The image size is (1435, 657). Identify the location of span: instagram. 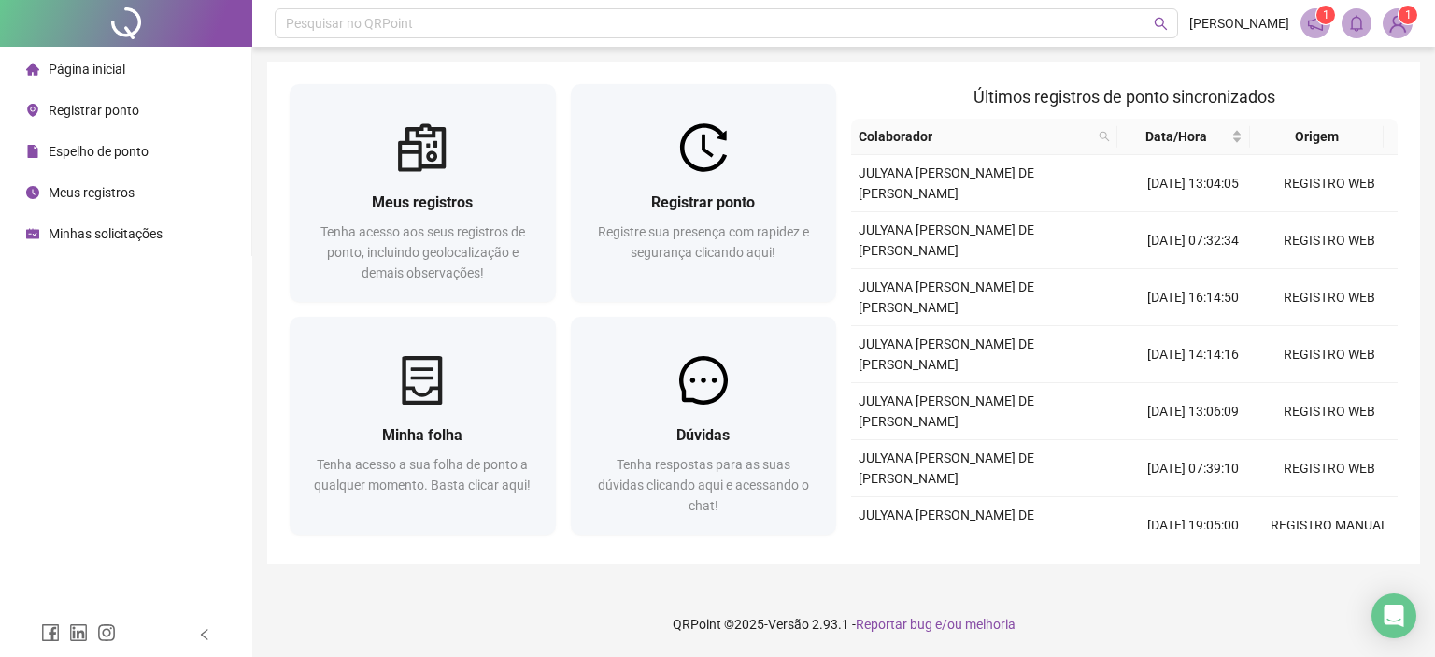
(106, 632).